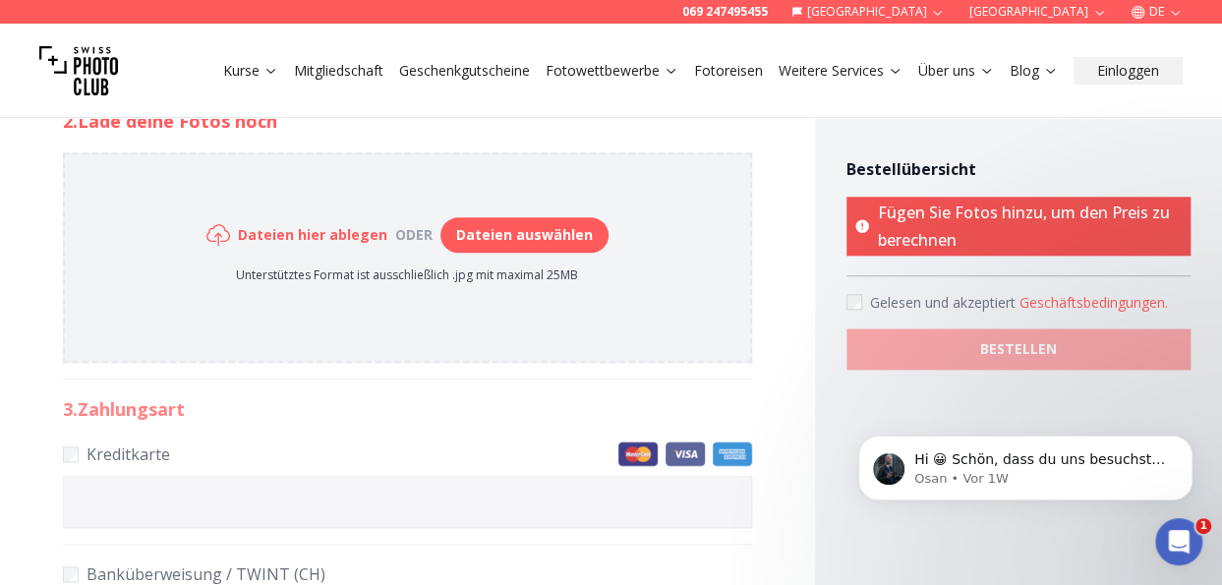 This screenshot has width=1222, height=585. Describe the element at coordinates (729, 71) in the screenshot. I see `a: Fotoreisen` at that location.